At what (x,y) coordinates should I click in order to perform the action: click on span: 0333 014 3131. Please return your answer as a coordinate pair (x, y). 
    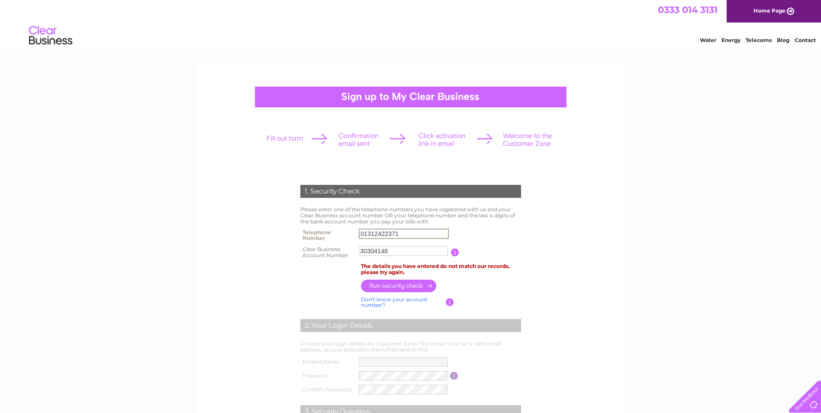
    Looking at the image, I should click on (688, 10).